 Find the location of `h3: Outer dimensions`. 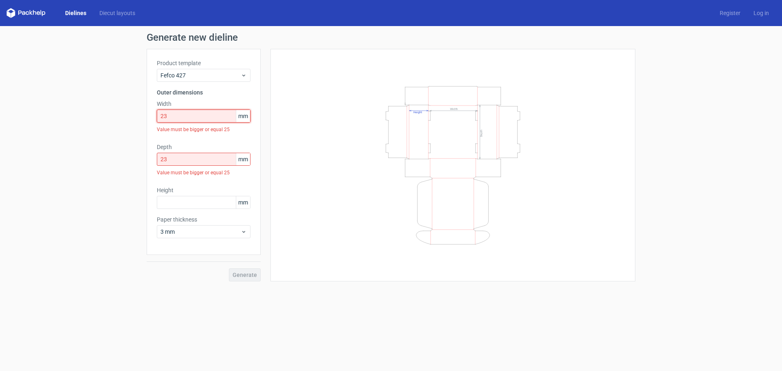

h3: Outer dimensions is located at coordinates (204, 92).